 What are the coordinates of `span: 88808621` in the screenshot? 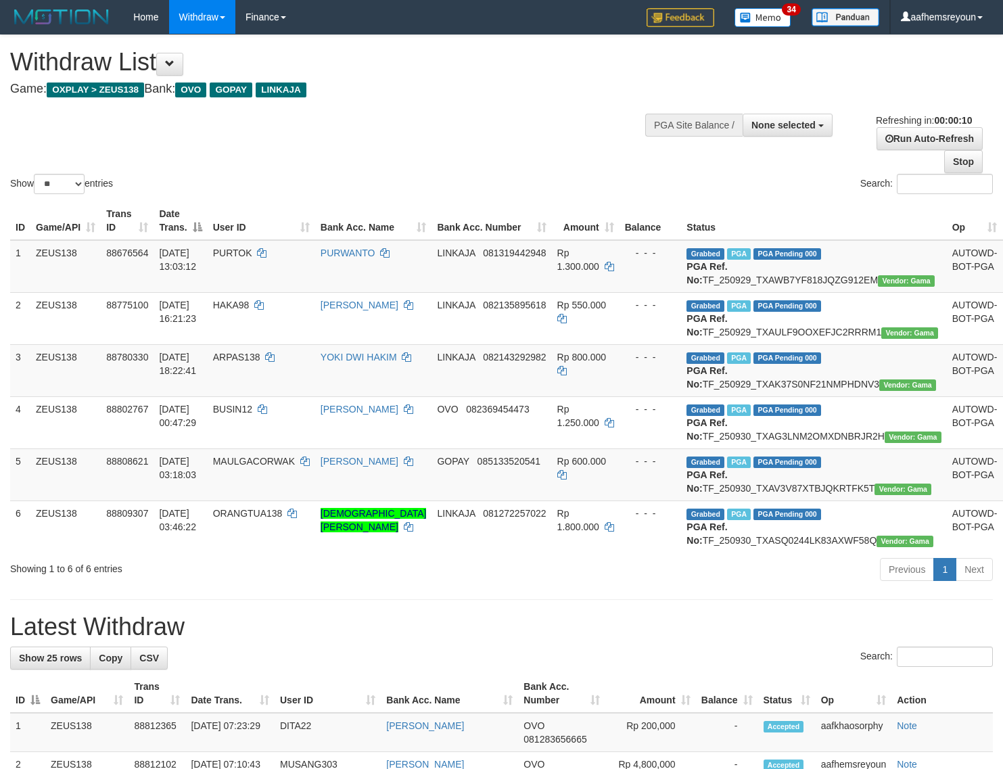 It's located at (127, 461).